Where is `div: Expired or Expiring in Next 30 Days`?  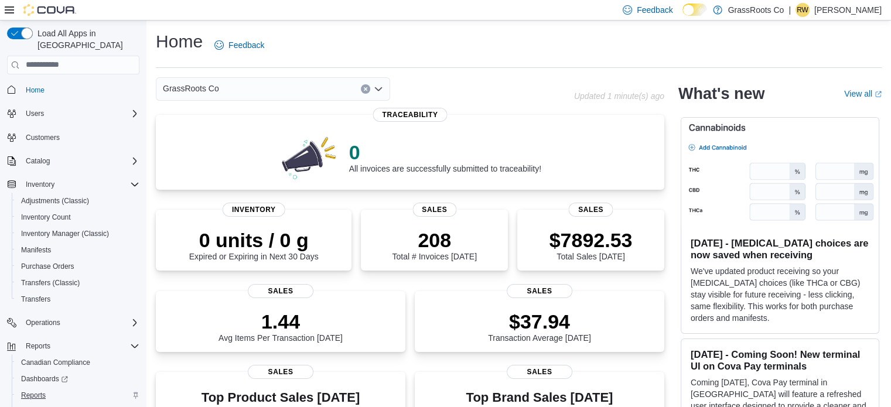 div: Expired or Expiring in Next 30 Days is located at coordinates (254, 245).